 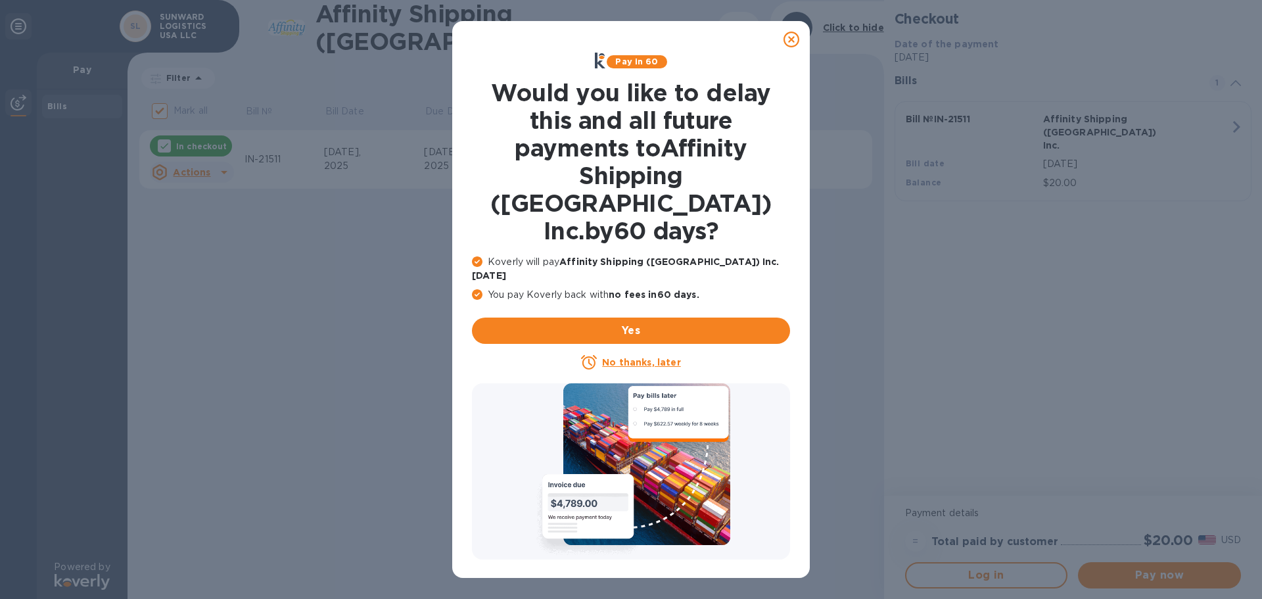 What do you see at coordinates (631, 294) in the screenshot?
I see `p: You pay Koverly back with` at bounding box center [631, 294].